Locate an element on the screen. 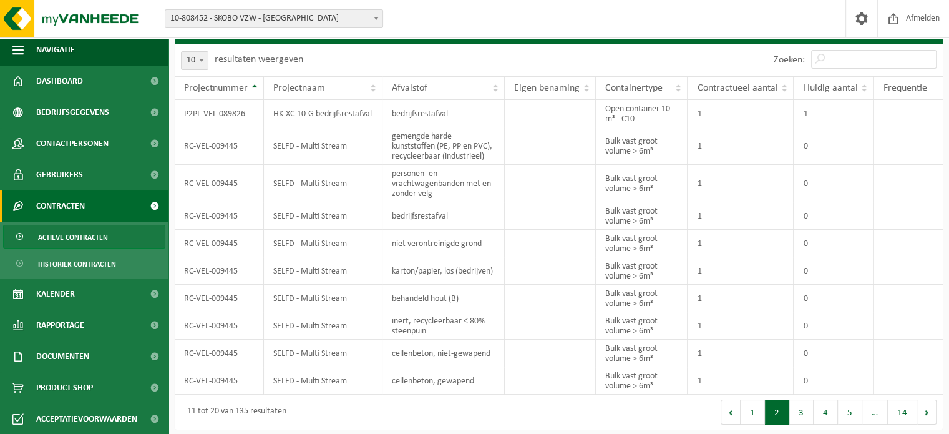 Image resolution: width=949 pixels, height=434 pixels. a: Historiek contracten is located at coordinates (84, 263).